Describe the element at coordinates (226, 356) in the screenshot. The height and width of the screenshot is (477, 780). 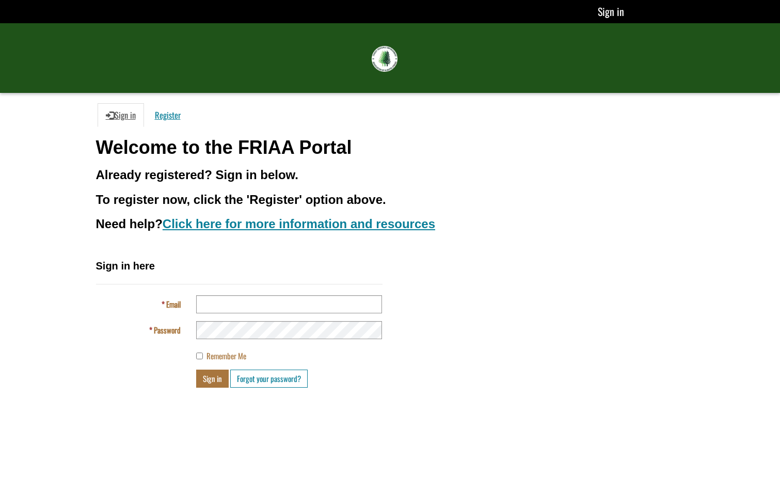
I see `span: Remember Me` at that location.